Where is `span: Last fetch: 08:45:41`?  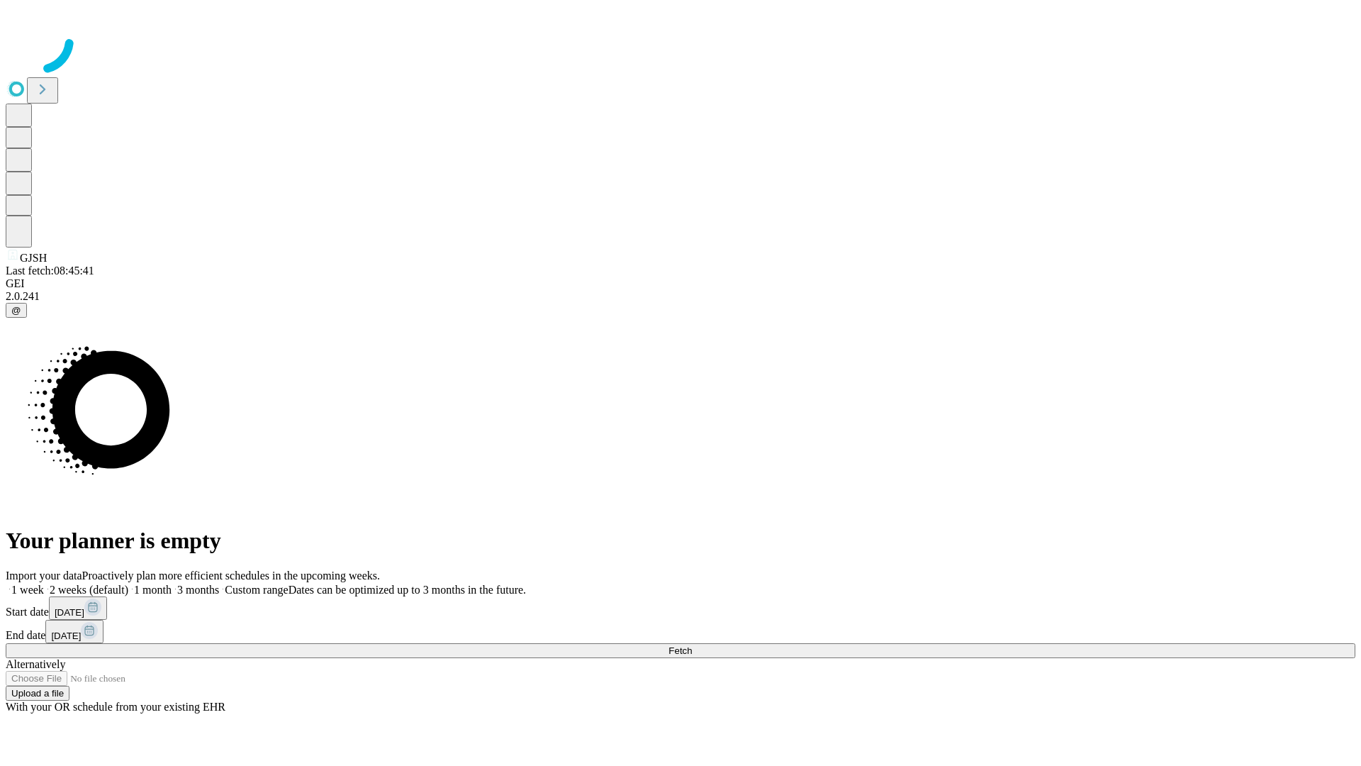
span: Last fetch: 08:45:41 is located at coordinates (50, 270).